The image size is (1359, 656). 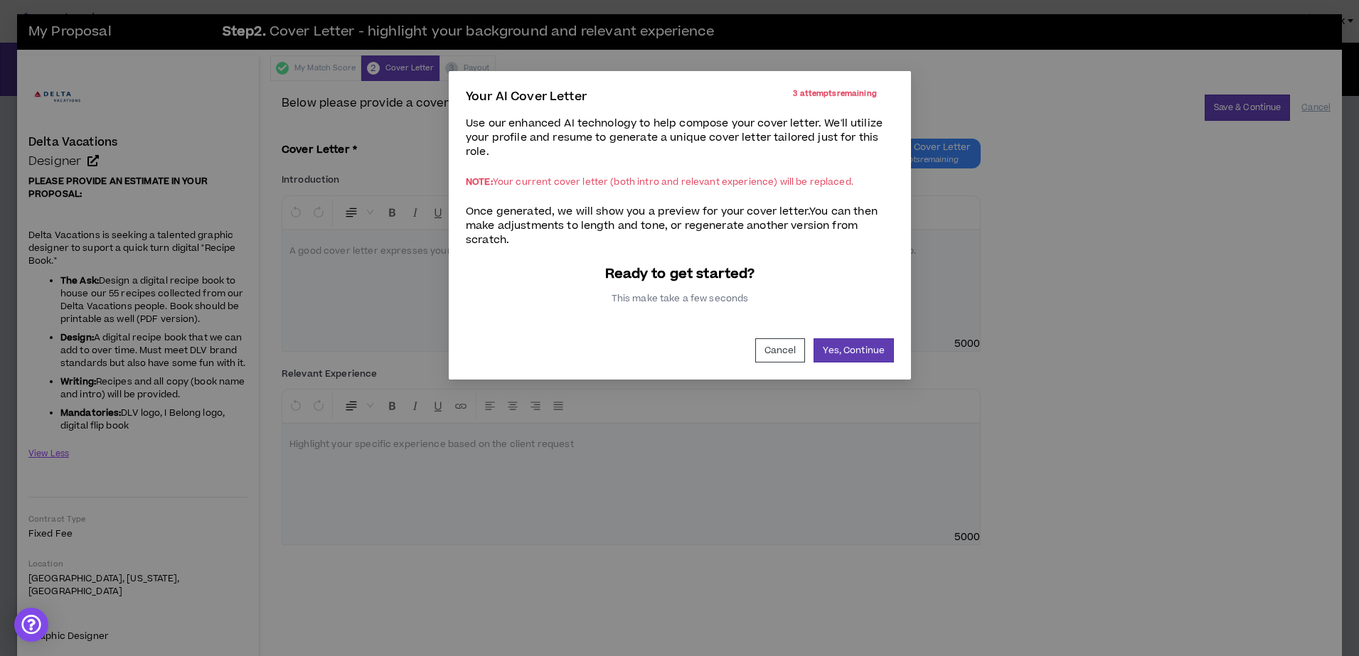 I want to click on p: This make take a few seconds, so click(x=680, y=299).